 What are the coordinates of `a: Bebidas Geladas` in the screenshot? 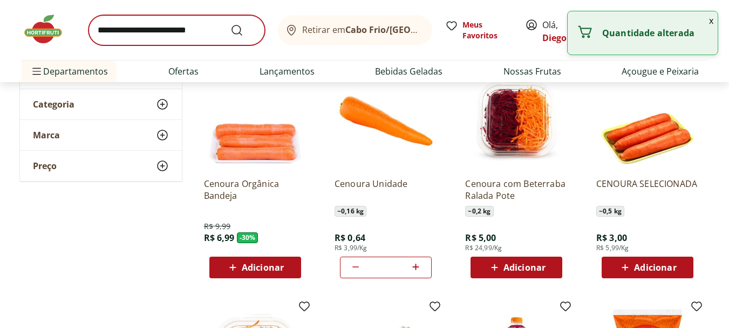 It's located at (409, 71).